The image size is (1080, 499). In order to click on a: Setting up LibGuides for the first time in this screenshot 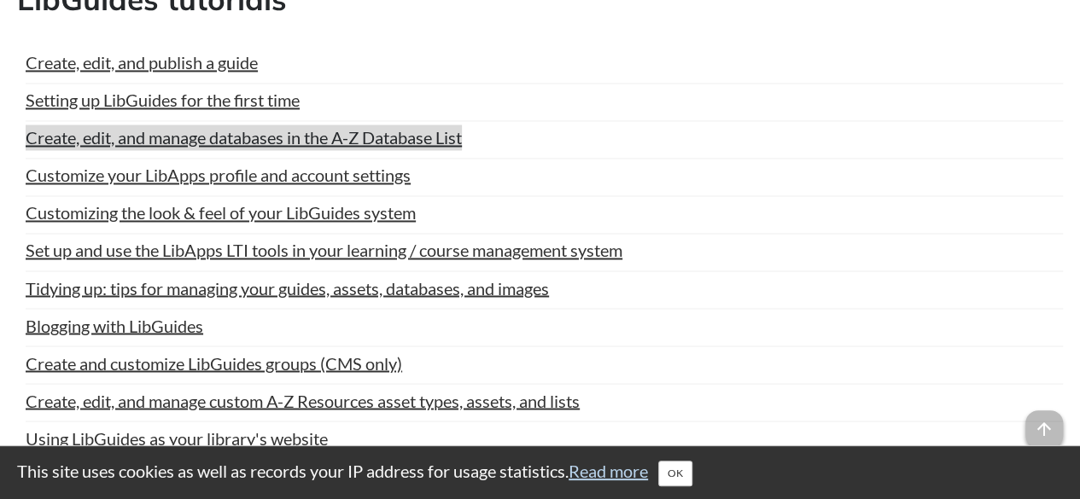, I will do `click(162, 100)`.